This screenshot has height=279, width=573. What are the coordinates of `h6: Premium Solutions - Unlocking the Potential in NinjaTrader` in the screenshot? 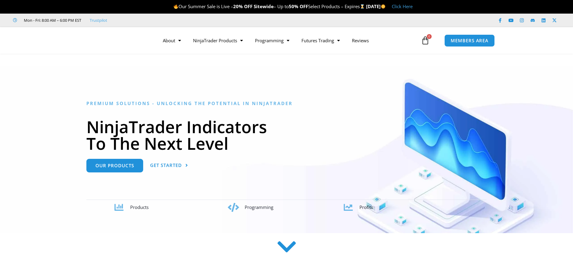 It's located at (286, 103).